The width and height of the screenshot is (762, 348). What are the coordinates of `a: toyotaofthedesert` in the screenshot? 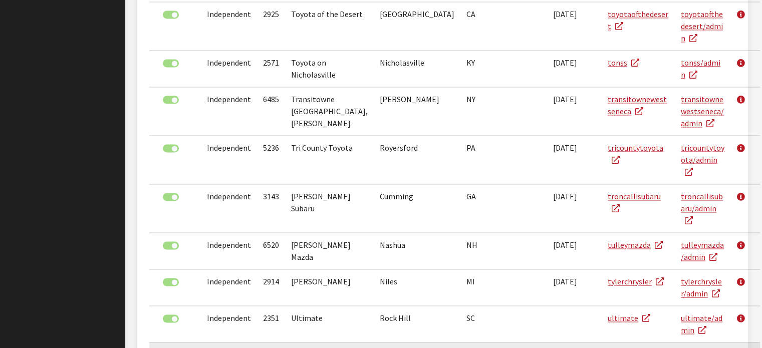 It's located at (638, 20).